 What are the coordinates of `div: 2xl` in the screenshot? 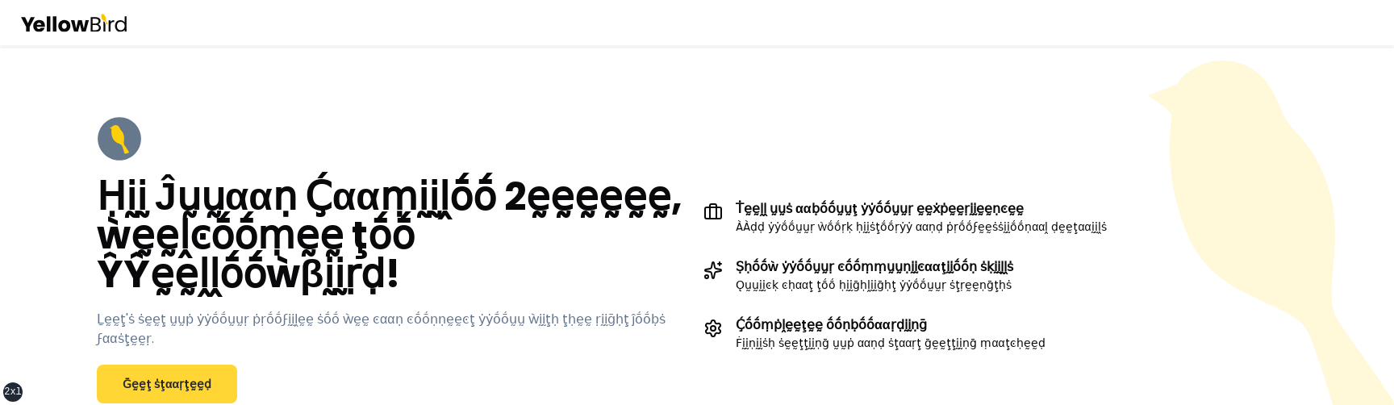 It's located at (13, 392).